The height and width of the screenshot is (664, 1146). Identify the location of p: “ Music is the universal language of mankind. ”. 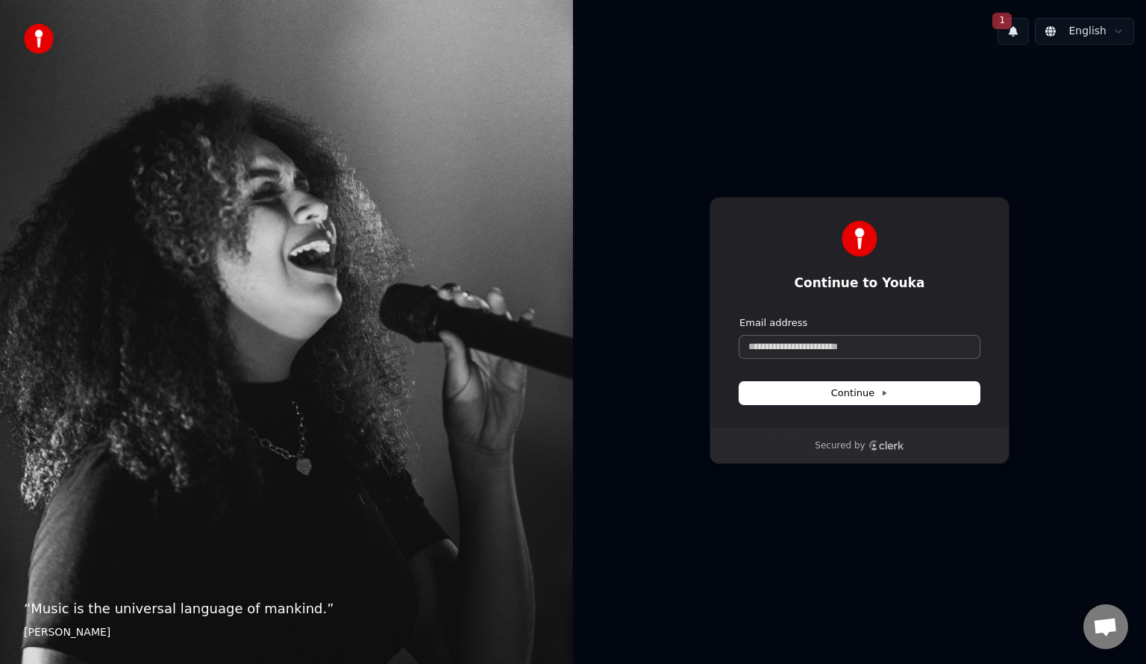
(286, 609).